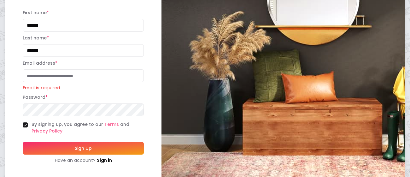 This screenshot has height=177, width=410. I want to click on a: Sign in, so click(104, 160).